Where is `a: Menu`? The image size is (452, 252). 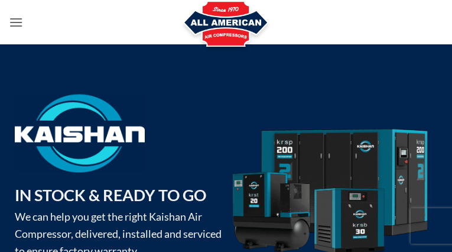 a: Menu is located at coordinates (16, 22).